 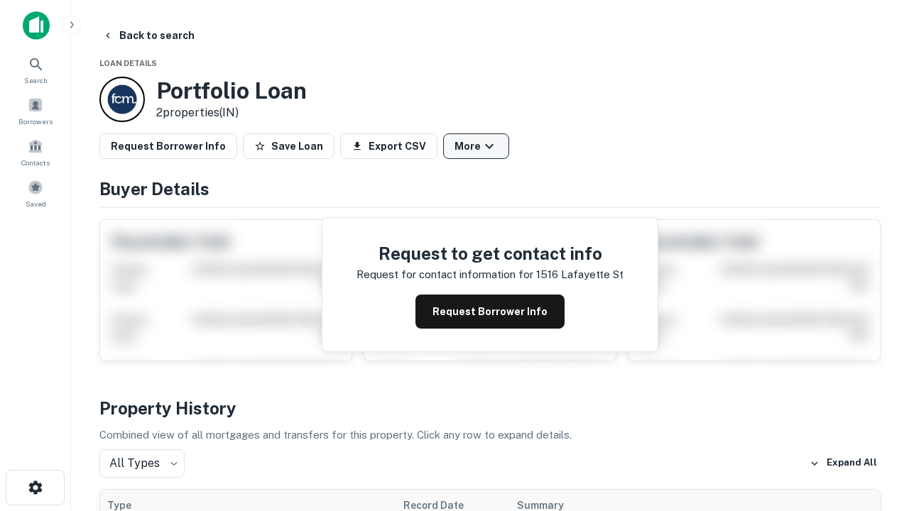 What do you see at coordinates (36, 70) in the screenshot?
I see `div: Search` at bounding box center [36, 70].